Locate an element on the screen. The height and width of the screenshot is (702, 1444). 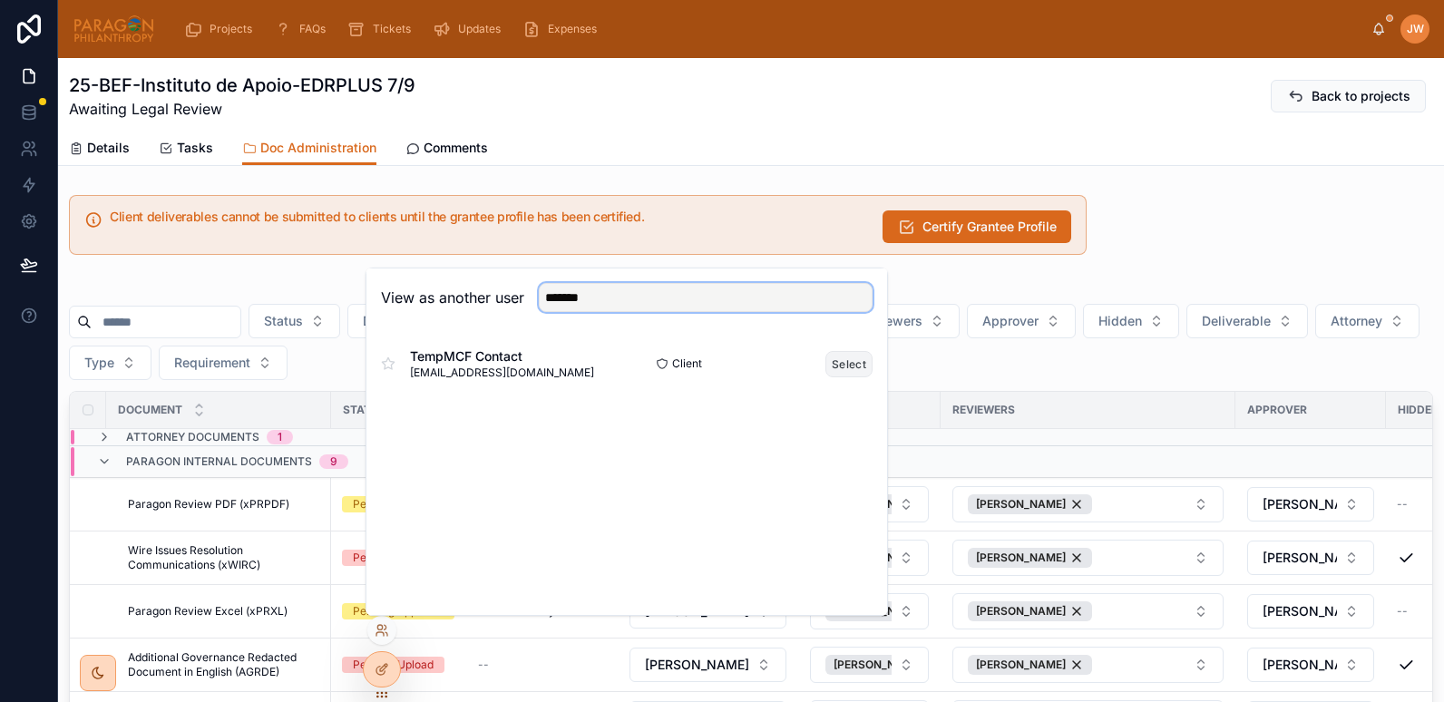
span: Paragon Internal Documents is located at coordinates (219, 462).